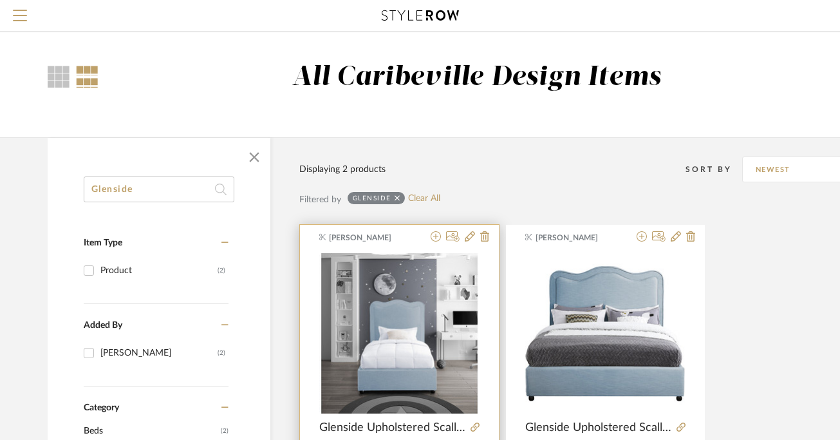 The width and height of the screenshot is (840, 440). What do you see at coordinates (714, 169) in the screenshot?
I see `div: Sort By` at bounding box center [714, 169].